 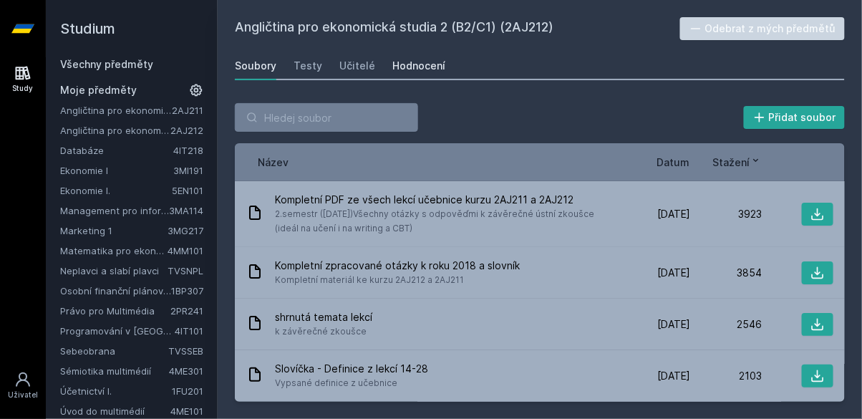 I want to click on a: 3MI191, so click(x=188, y=170).